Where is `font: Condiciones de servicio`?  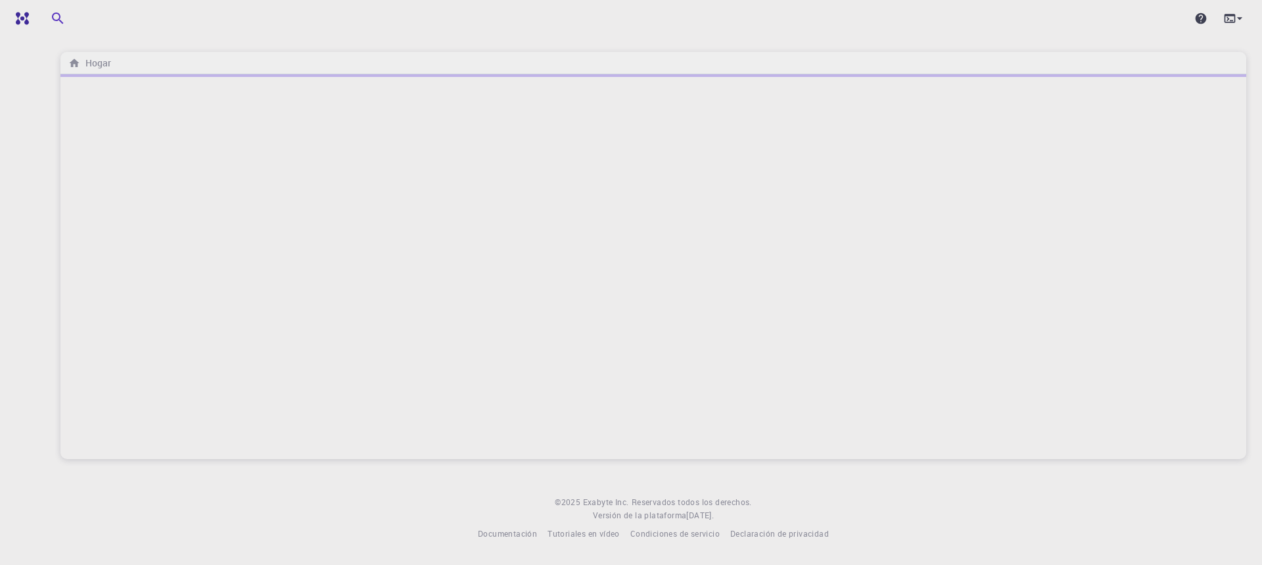
font: Condiciones de servicio is located at coordinates (675, 533).